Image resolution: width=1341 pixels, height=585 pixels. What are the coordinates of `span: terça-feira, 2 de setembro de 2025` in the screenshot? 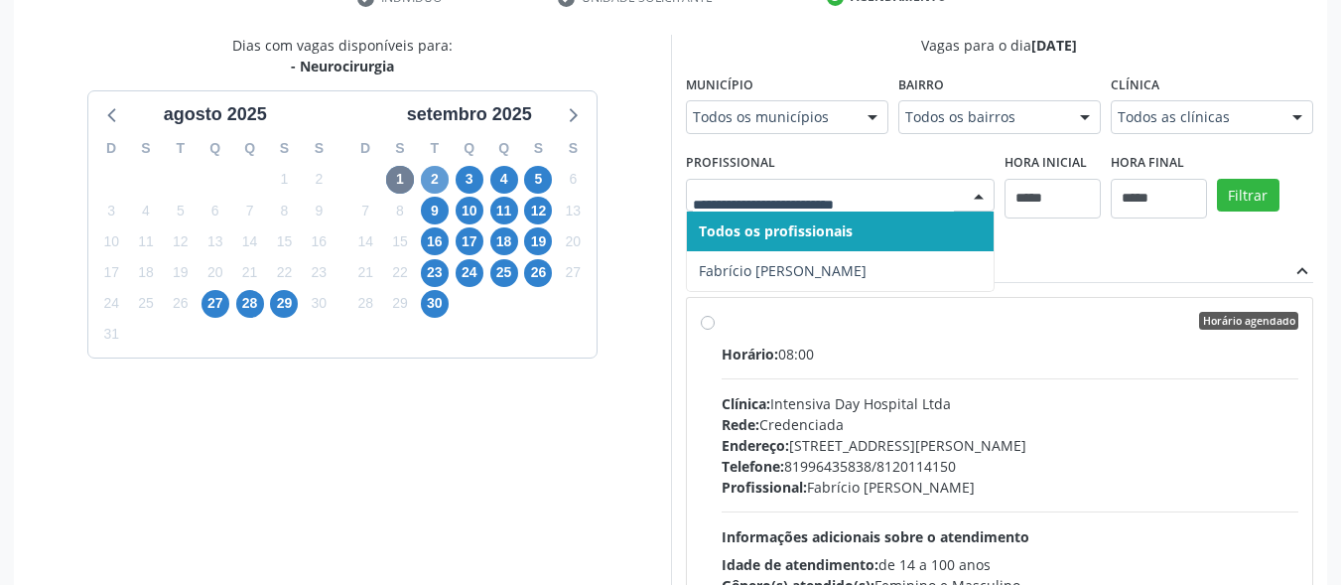 It's located at (435, 180).